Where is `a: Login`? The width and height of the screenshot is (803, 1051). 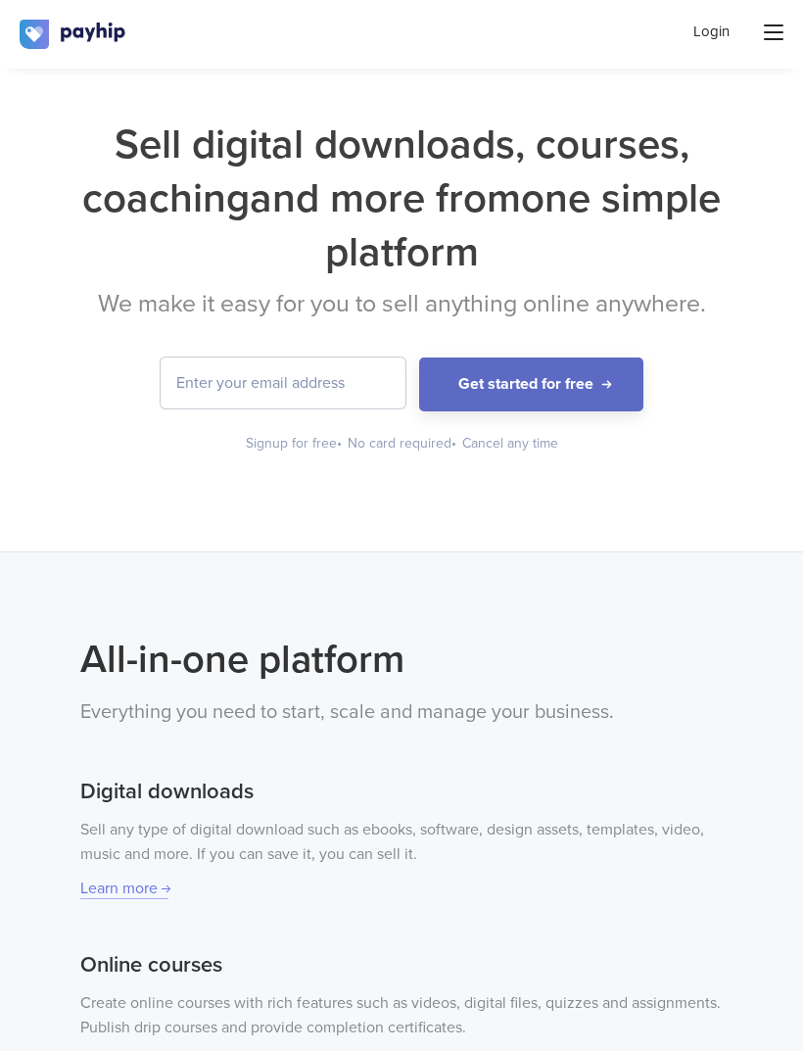 a: Login is located at coordinates (711, 31).